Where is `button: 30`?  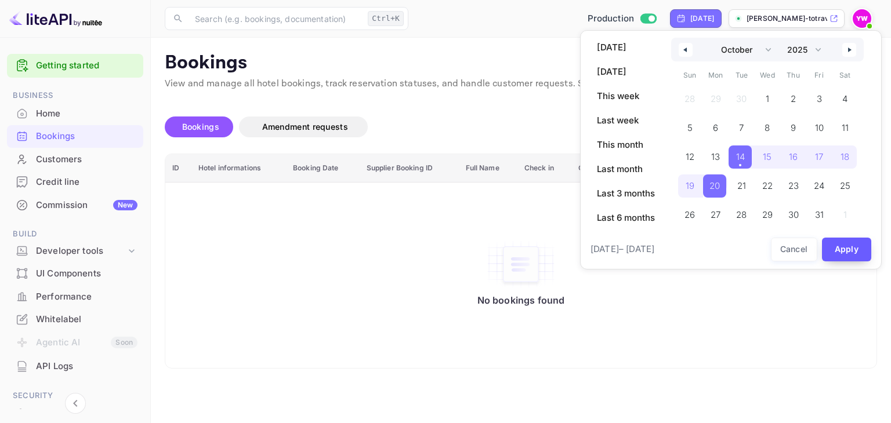 button: 30 is located at coordinates (793, 212).